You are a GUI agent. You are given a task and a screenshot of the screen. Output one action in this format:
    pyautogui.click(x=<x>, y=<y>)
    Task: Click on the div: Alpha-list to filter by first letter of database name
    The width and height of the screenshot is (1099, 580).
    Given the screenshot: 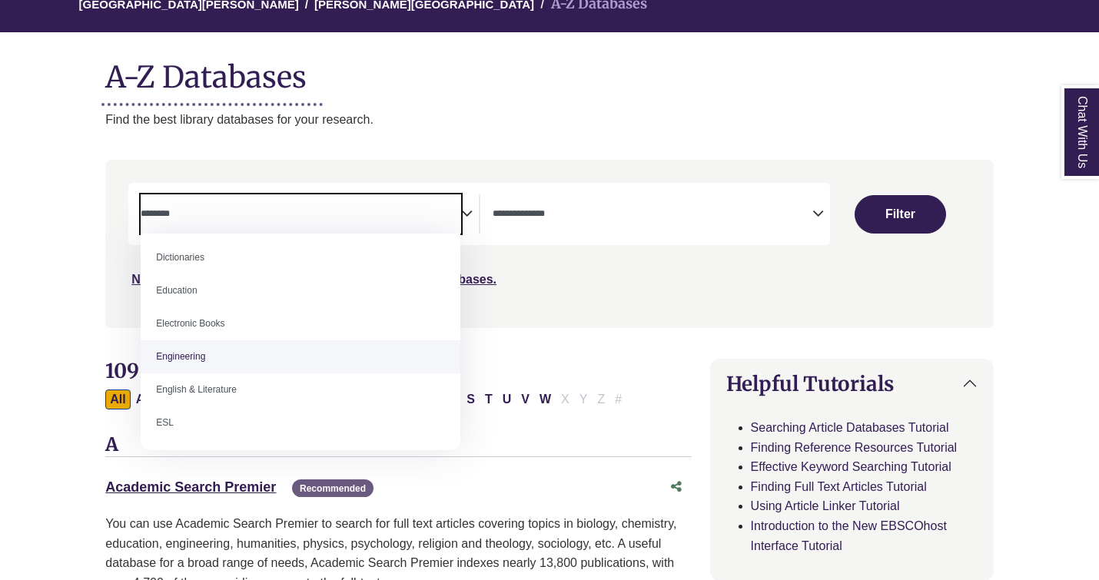 What is the action you would take?
    pyautogui.click(x=367, y=398)
    